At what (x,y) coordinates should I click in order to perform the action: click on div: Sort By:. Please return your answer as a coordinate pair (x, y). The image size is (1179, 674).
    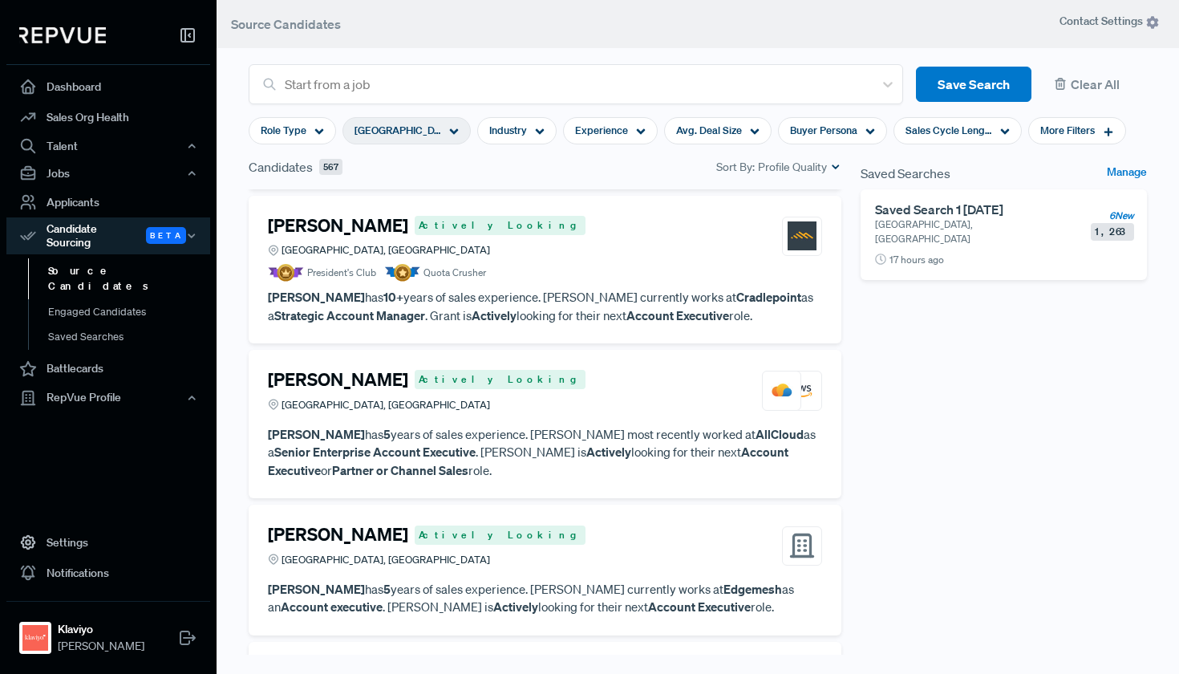
    Looking at the image, I should click on (779, 167).